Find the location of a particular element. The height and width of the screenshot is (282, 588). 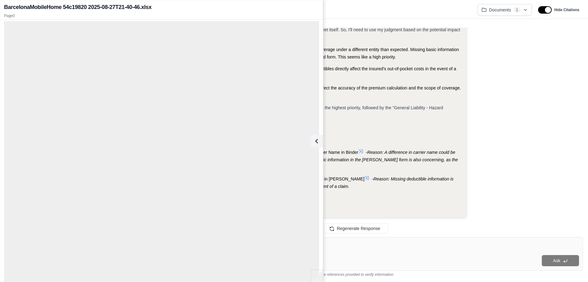

span: Hide Citations is located at coordinates (566, 10).